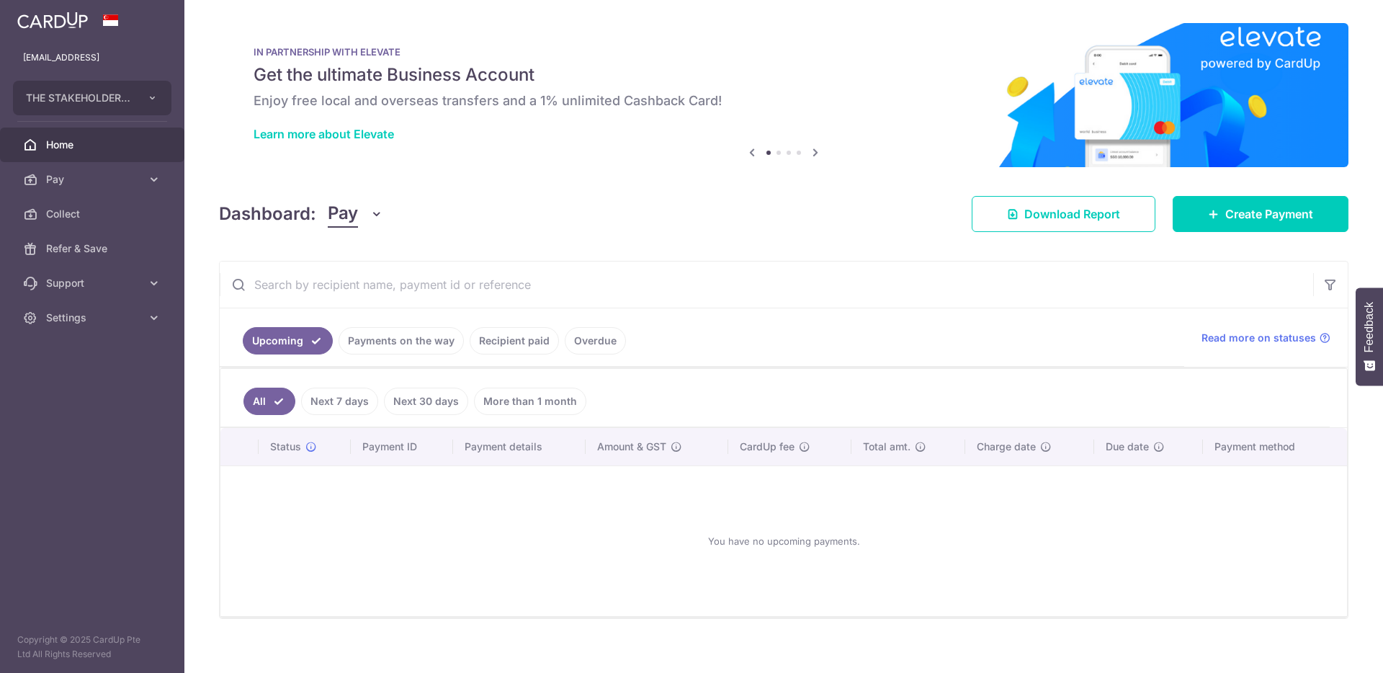  What do you see at coordinates (519, 446) in the screenshot?
I see `th: Payment details` at bounding box center [519, 446].